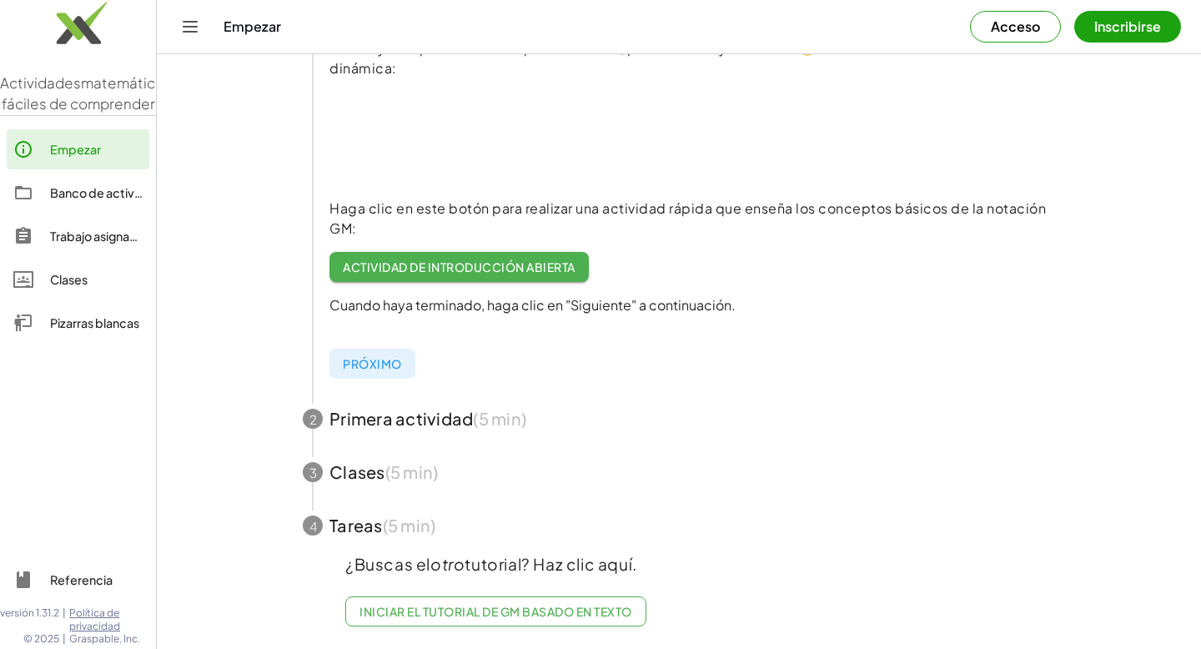  Describe the element at coordinates (112, 193) in the screenshot. I see `font: Banco de actividades` at that location.